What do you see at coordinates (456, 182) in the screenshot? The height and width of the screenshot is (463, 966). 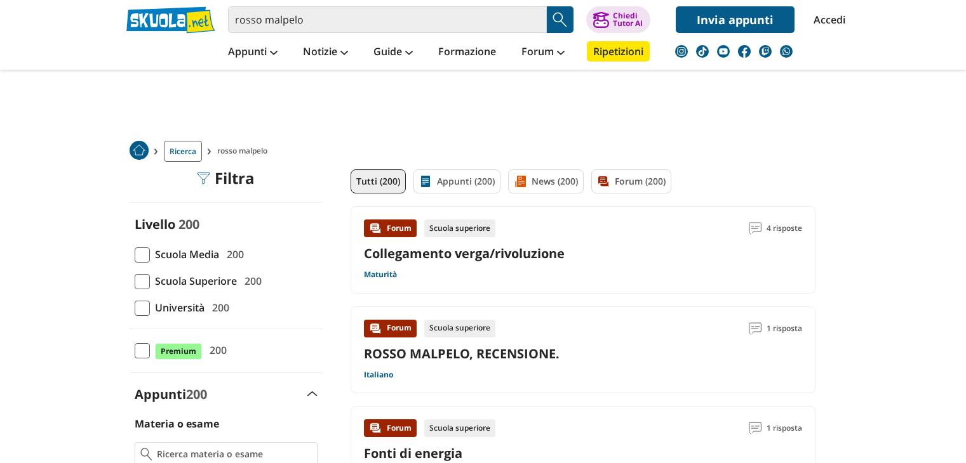 I see `a: Appunti (200)` at bounding box center [456, 182].